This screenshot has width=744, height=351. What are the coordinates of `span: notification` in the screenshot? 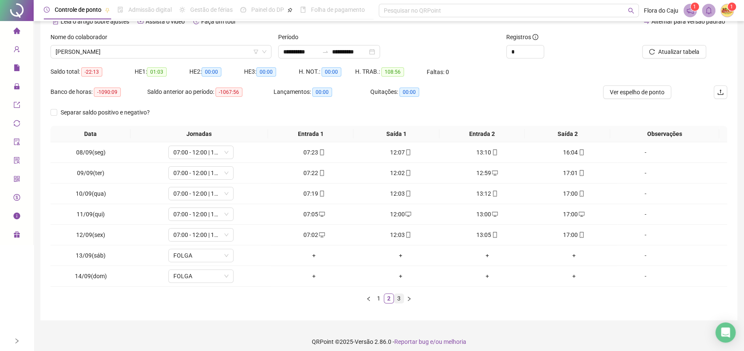 It's located at (690, 11).